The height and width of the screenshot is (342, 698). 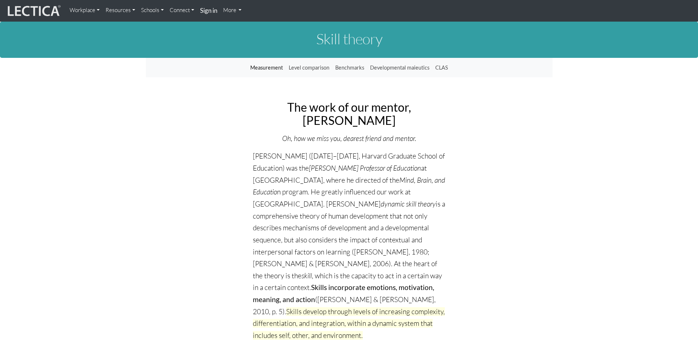 What do you see at coordinates (266, 68) in the screenshot?
I see `a: Measurement` at bounding box center [266, 68].